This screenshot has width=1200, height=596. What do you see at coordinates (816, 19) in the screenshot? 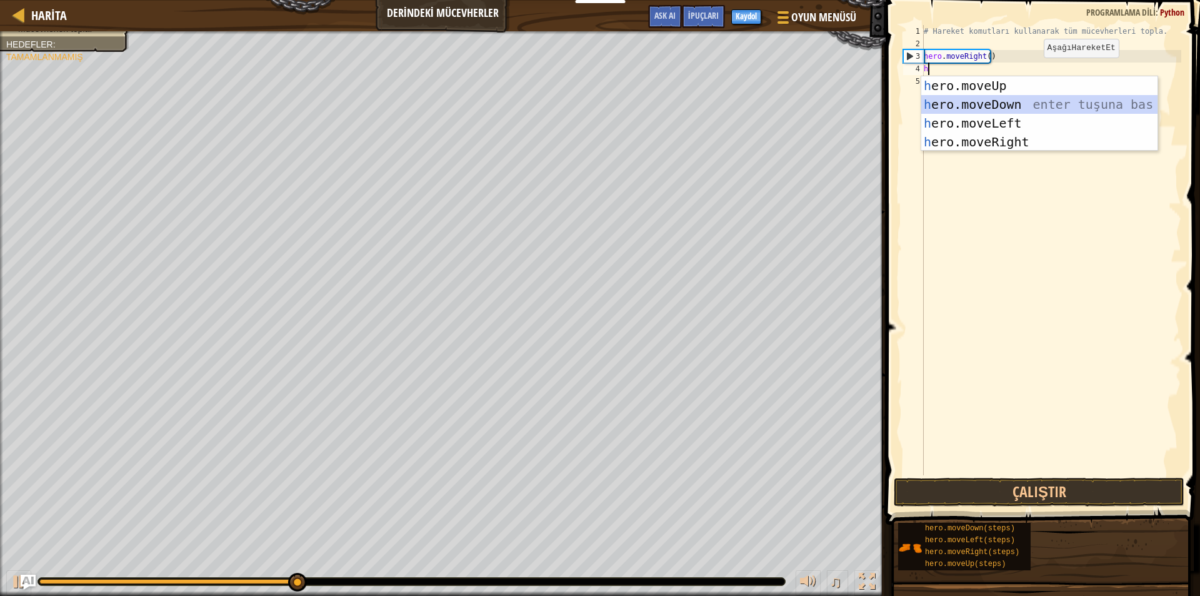
I see `button: Oyun Menüsü` at bounding box center [816, 19].